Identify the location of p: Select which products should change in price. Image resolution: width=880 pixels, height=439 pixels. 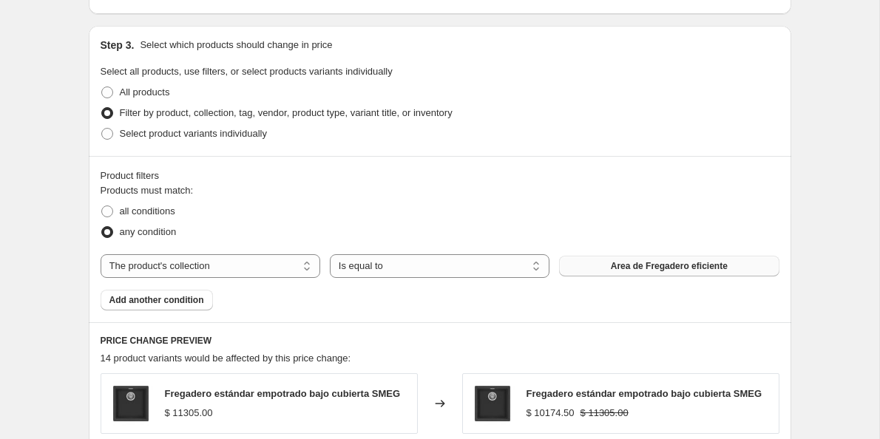
(236, 45).